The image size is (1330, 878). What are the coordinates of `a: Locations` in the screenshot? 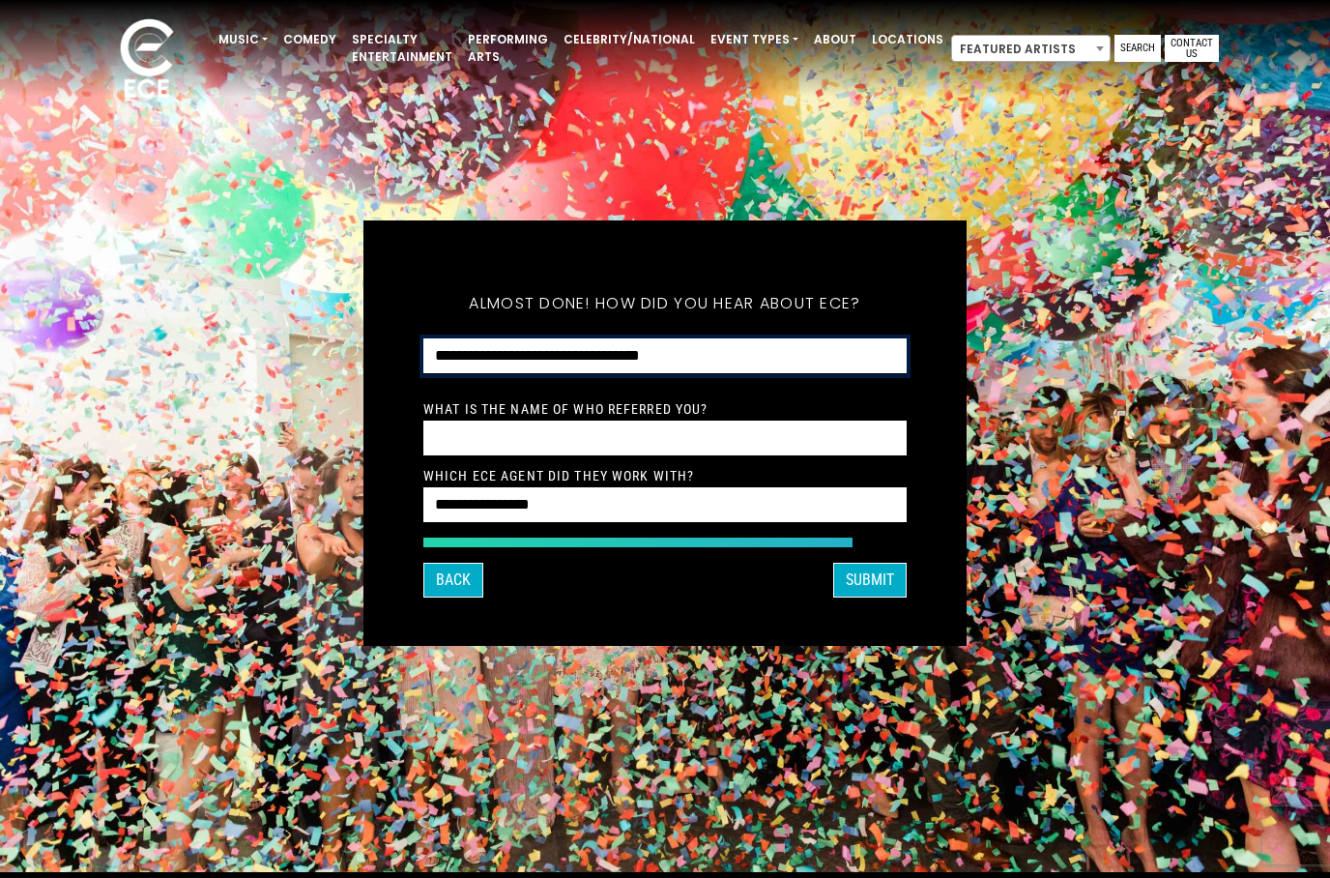 It's located at (908, 40).